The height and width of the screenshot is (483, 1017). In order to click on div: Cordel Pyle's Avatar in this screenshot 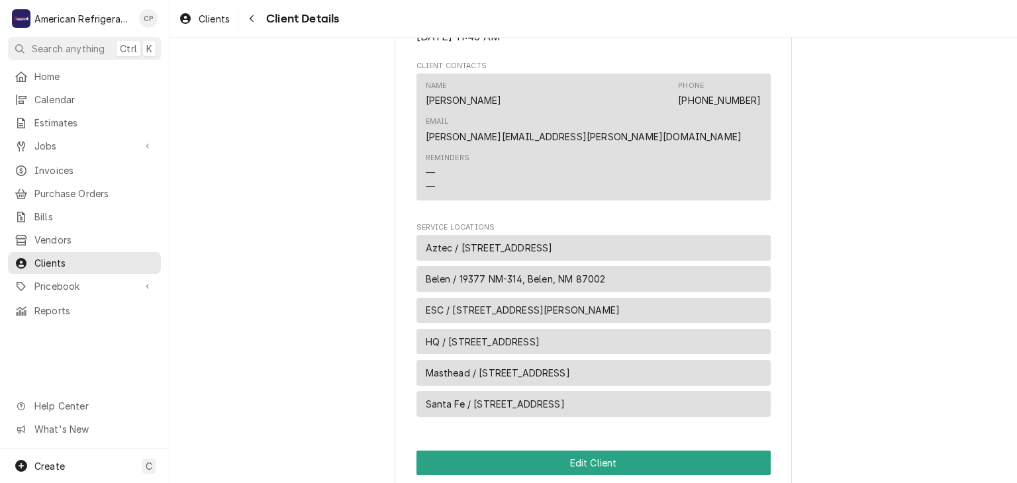, I will do `click(148, 19)`.